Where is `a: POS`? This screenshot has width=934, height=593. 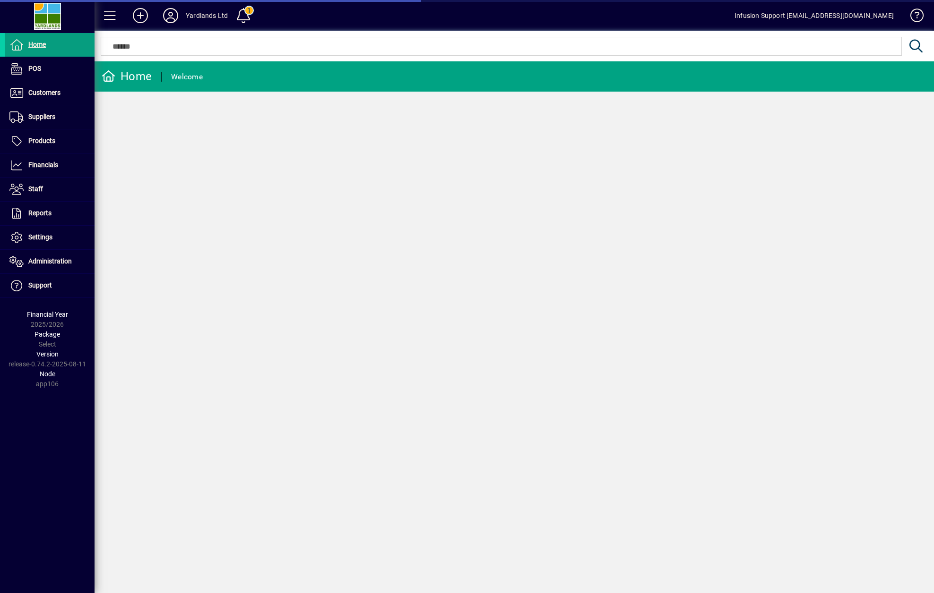 a: POS is located at coordinates (50, 69).